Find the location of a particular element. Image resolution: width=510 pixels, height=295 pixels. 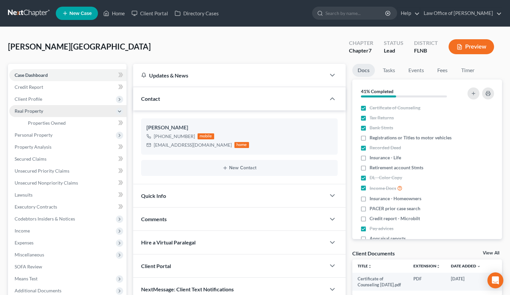

button: New Contact is located at coordinates (239, 168).